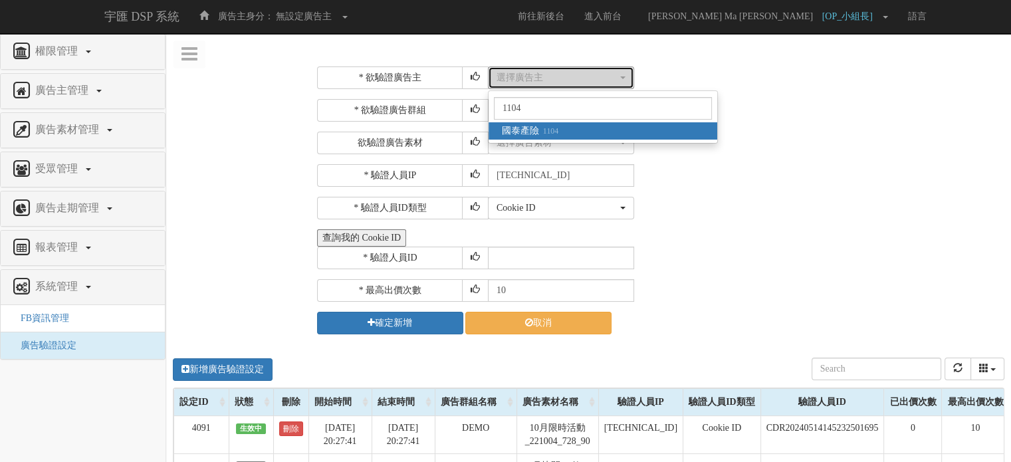 The width and height of the screenshot is (1011, 462). I want to click on span: 國泰產險, so click(530, 131).